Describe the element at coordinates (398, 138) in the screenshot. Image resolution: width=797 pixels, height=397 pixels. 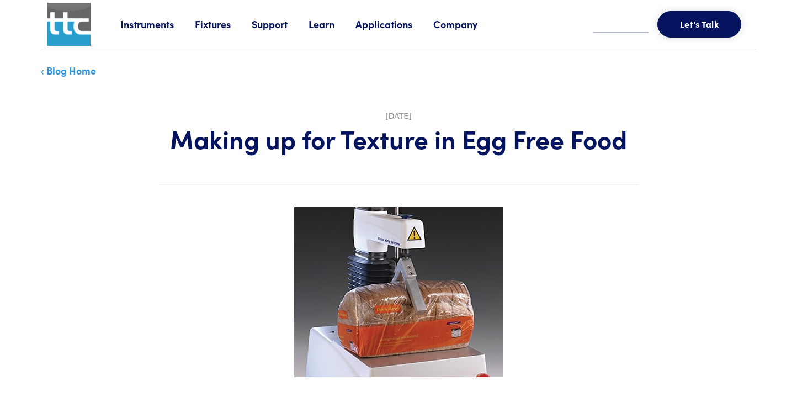
I see `h1: Making up for Texture in Egg Free Food` at that location.